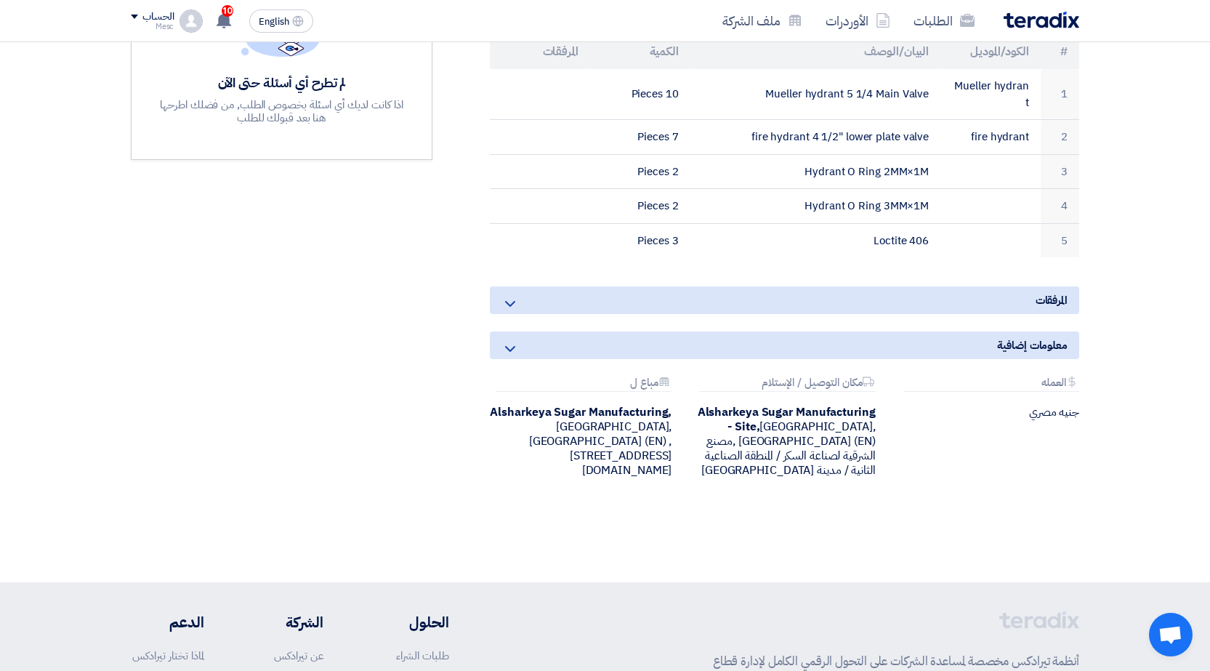 The width and height of the screenshot is (1210, 671). Describe the element at coordinates (1060, 94) in the screenshot. I see `td: 1` at that location.